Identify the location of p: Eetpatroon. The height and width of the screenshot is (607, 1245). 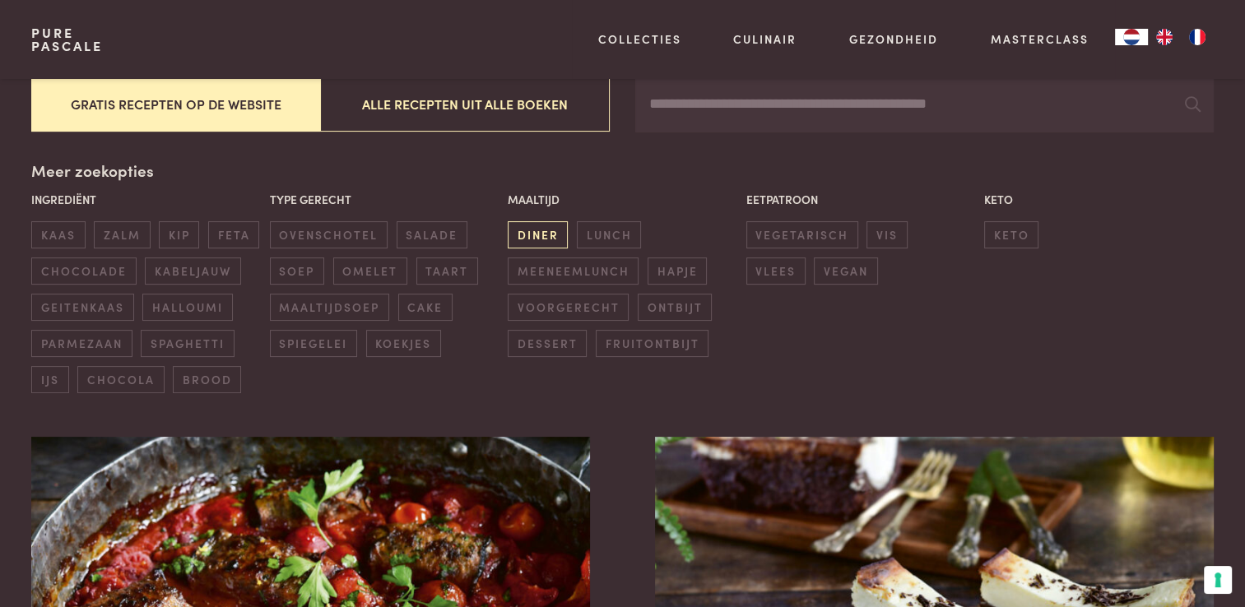
(861, 199).